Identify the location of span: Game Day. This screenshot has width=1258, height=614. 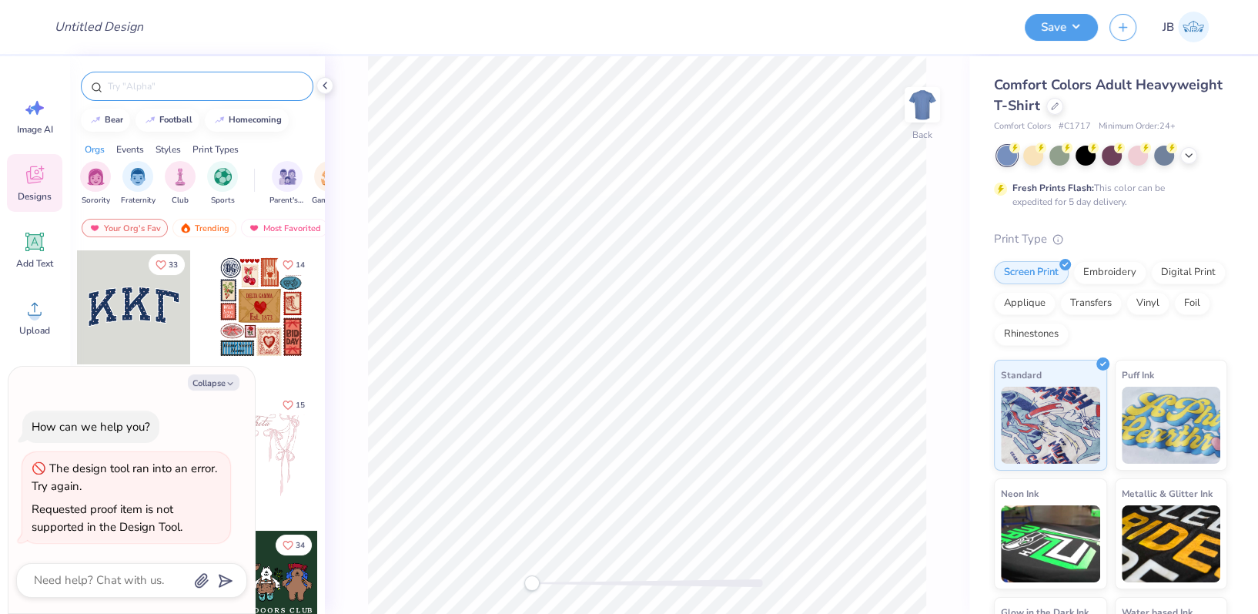
(330, 200).